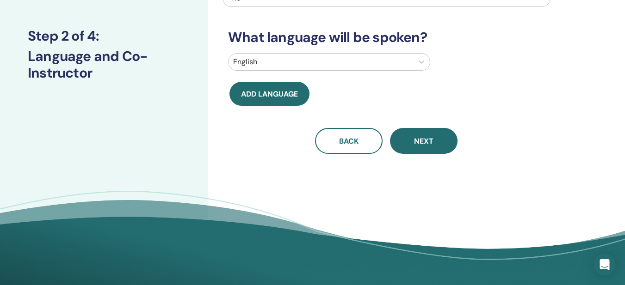 Image resolution: width=625 pixels, height=285 pixels. I want to click on h3: Language and Co-Instructor, so click(104, 65).